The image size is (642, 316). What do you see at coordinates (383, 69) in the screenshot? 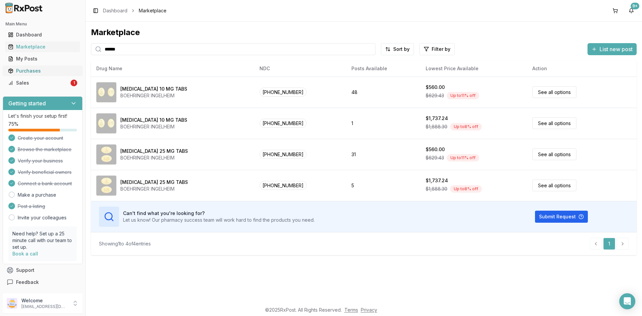
I see `th: Posts Available` at bounding box center [383, 69].